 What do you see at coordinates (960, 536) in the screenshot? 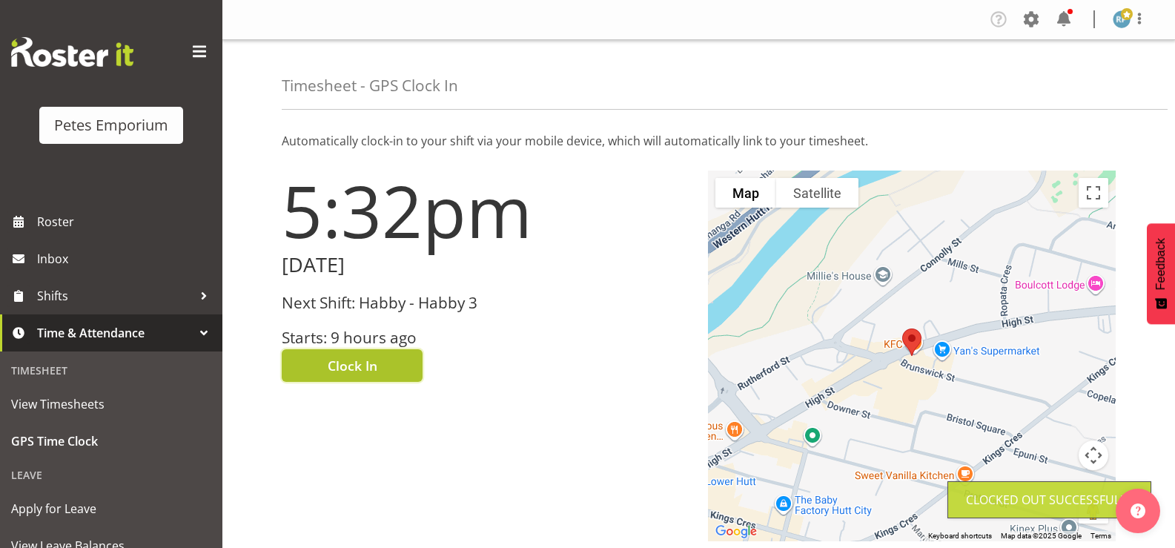
I see `button: Keyboard shortcuts` at bounding box center [960, 536].